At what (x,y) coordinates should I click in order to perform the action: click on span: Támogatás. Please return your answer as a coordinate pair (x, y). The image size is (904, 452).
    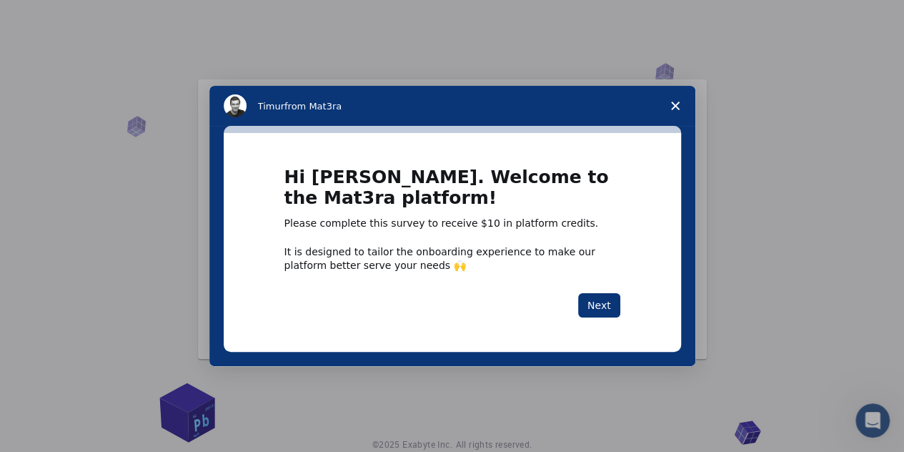
    Looking at the image, I should click on (59, 16).